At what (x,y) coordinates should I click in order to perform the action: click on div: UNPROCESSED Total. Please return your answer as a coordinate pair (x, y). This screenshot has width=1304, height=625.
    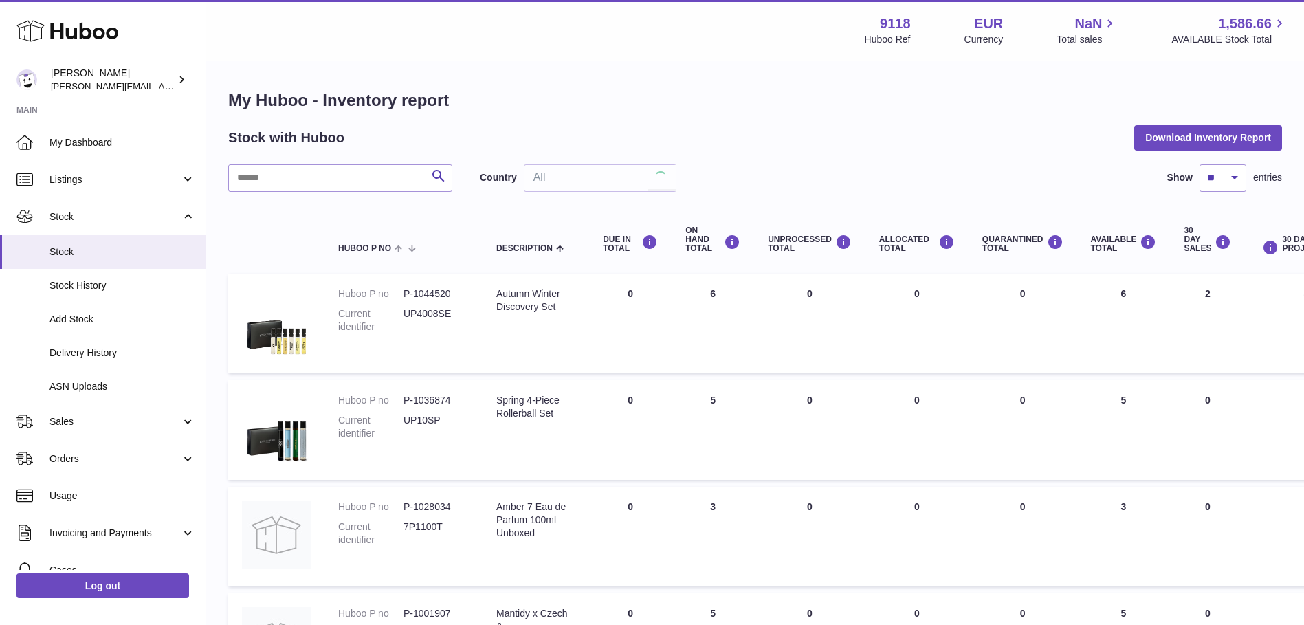
    Looking at the image, I should click on (810, 243).